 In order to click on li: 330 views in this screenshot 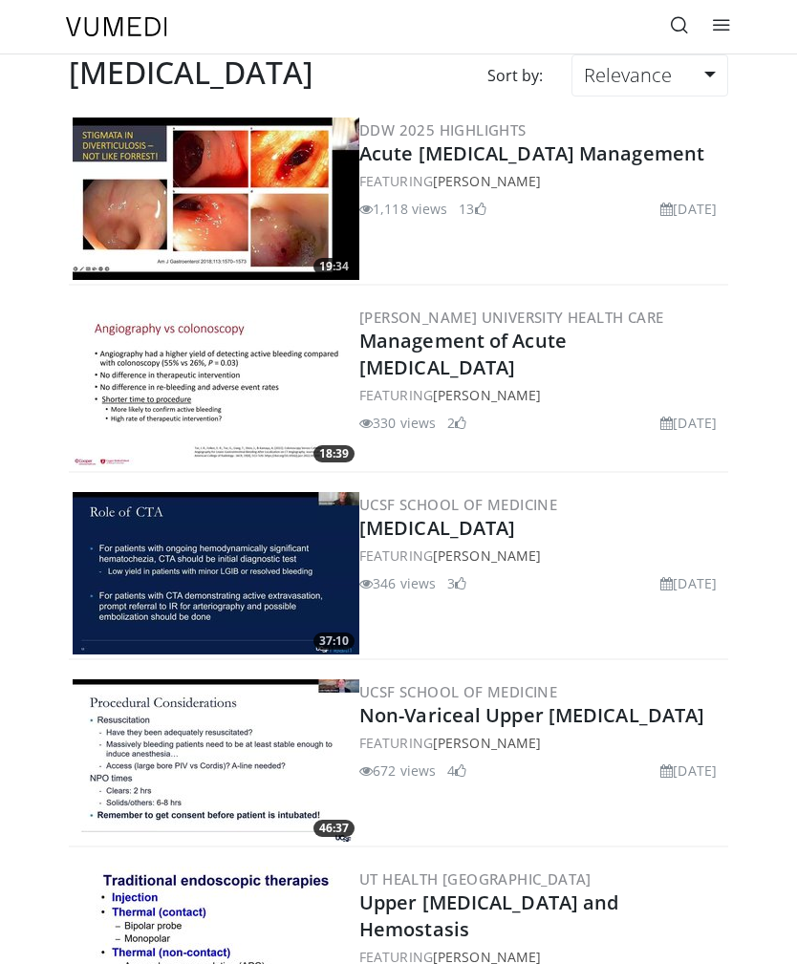, I will do `click(397, 422)`.